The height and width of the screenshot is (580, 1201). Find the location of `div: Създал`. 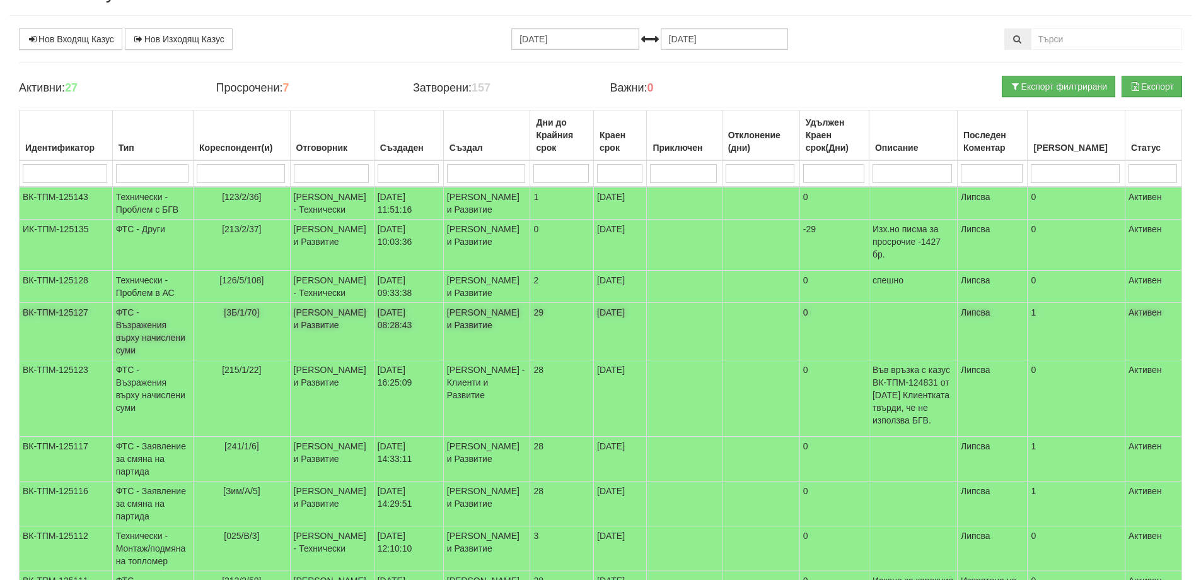

div: Създал is located at coordinates (487, 148).